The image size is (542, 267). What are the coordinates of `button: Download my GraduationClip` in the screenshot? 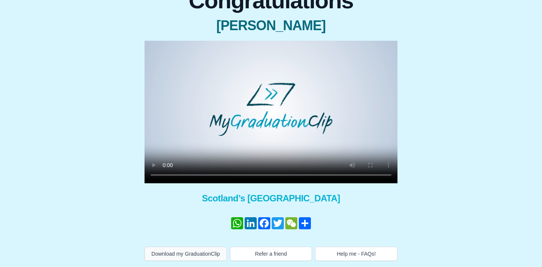 It's located at (186, 254).